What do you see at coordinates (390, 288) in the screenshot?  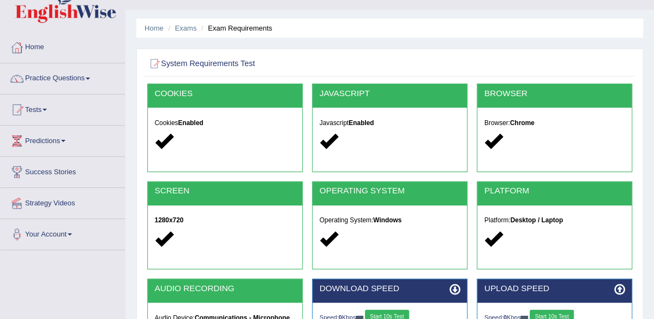 I see `h2: DOWNLOAD SPEED` at bounding box center [390, 288].